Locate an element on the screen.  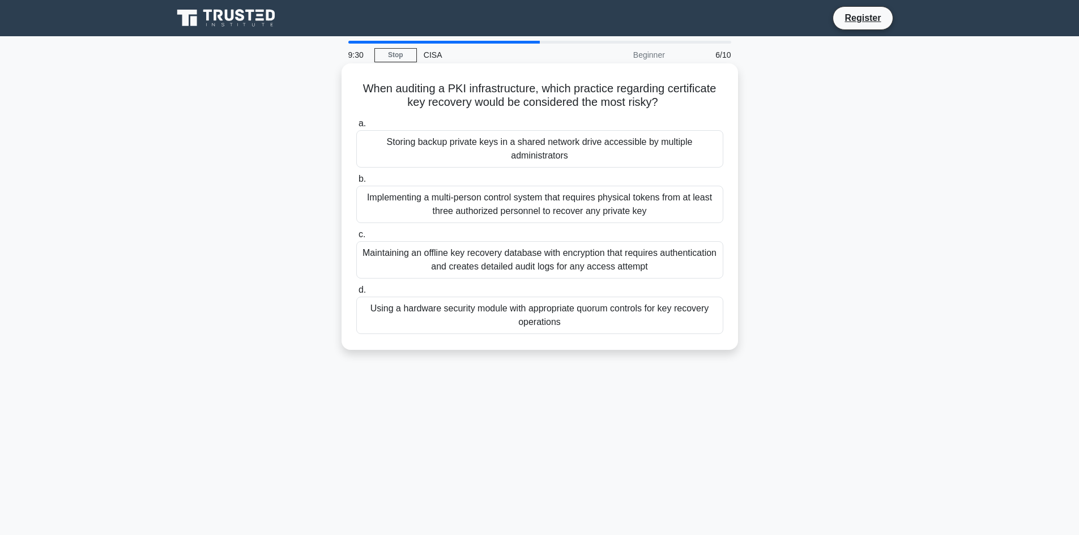
div: Maintaining an offline key recovery database with encryption that requires authentication and cre... is located at coordinates (540, 260).